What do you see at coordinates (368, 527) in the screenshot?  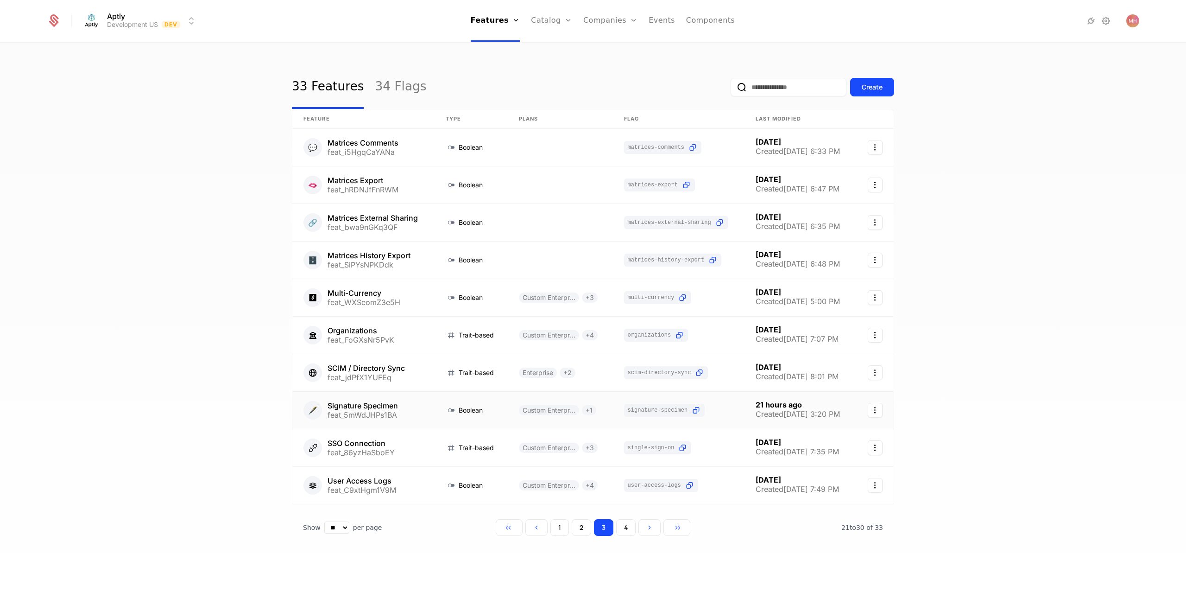 I see `span: per page` at bounding box center [368, 527].